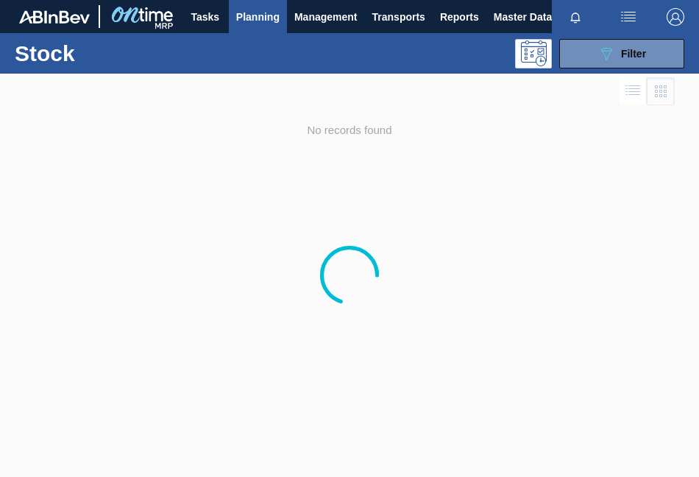 This screenshot has width=699, height=477. Describe the element at coordinates (258, 17) in the screenshot. I see `span: Planning` at that location.